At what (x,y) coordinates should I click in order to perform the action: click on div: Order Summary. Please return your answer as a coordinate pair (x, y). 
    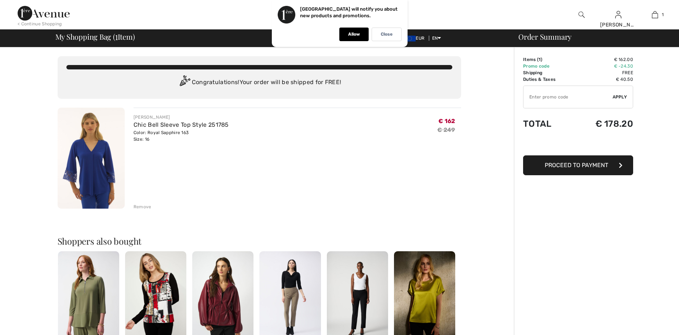
    Looking at the image, I should click on (592, 37).